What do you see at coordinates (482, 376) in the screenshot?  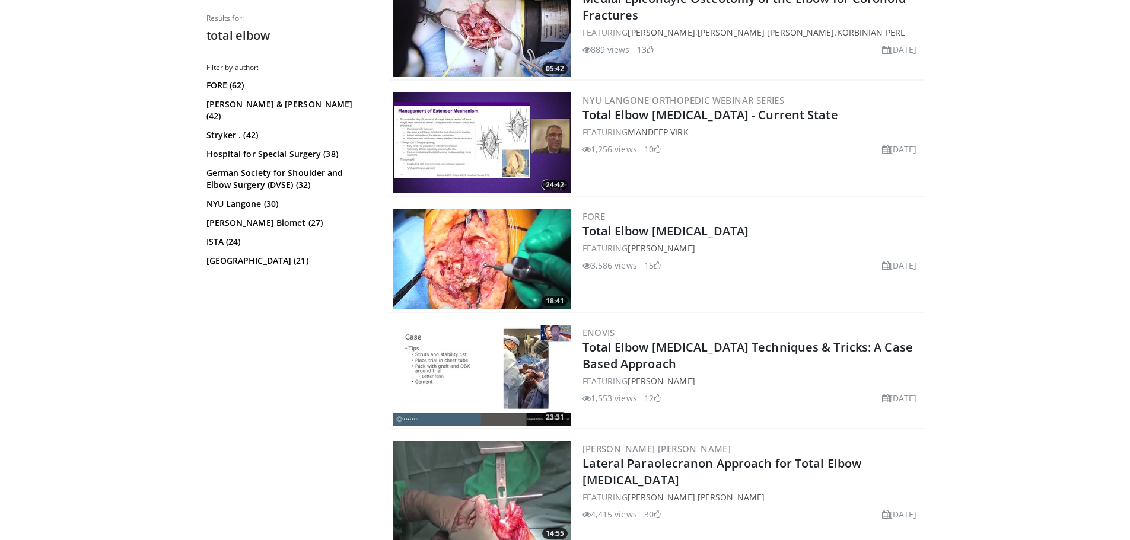 I see `a: 23:31` at bounding box center [482, 376].